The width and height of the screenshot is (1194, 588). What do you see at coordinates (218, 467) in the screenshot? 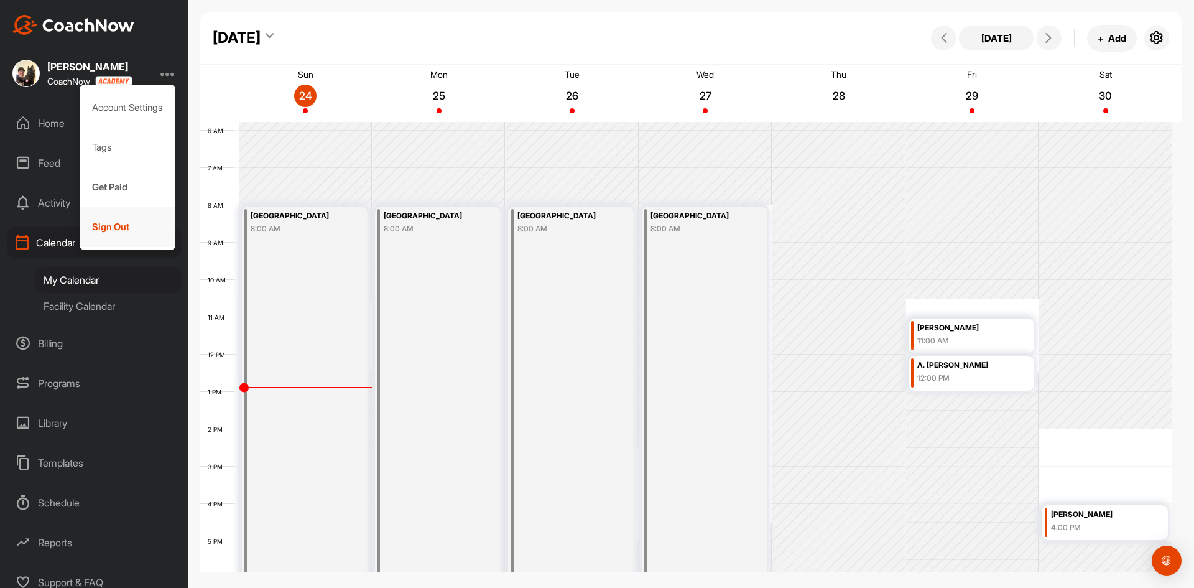
I see `div: 3 PM` at bounding box center [218, 467].